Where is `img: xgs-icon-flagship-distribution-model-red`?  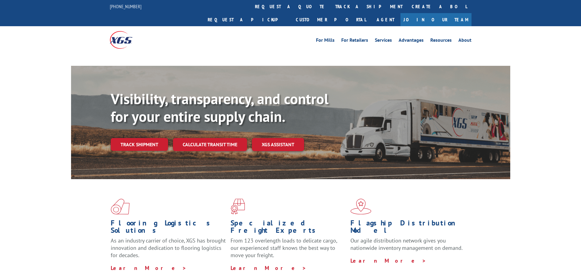
img: xgs-icon-flagship-distribution-model-red is located at coordinates (361, 207).